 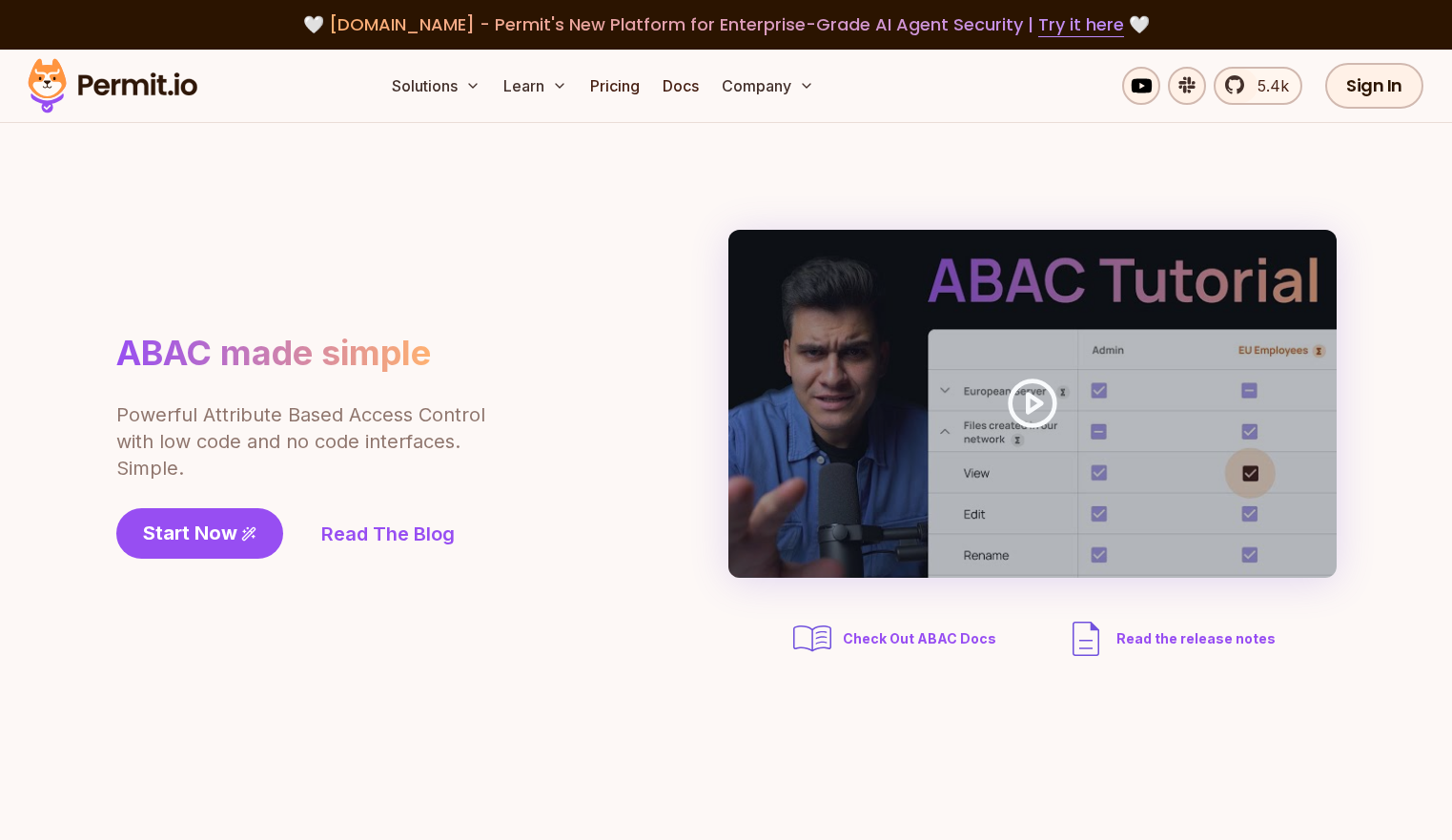 What do you see at coordinates (535, 86) in the screenshot?
I see `button: Learn` at bounding box center [535, 86].